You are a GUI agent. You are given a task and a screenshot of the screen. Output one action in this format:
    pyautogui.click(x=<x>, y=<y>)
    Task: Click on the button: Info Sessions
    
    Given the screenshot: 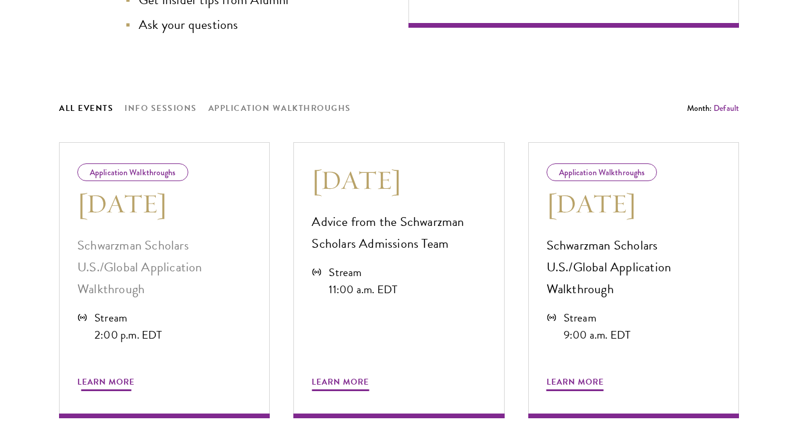 What is the action you would take?
    pyautogui.click(x=161, y=108)
    